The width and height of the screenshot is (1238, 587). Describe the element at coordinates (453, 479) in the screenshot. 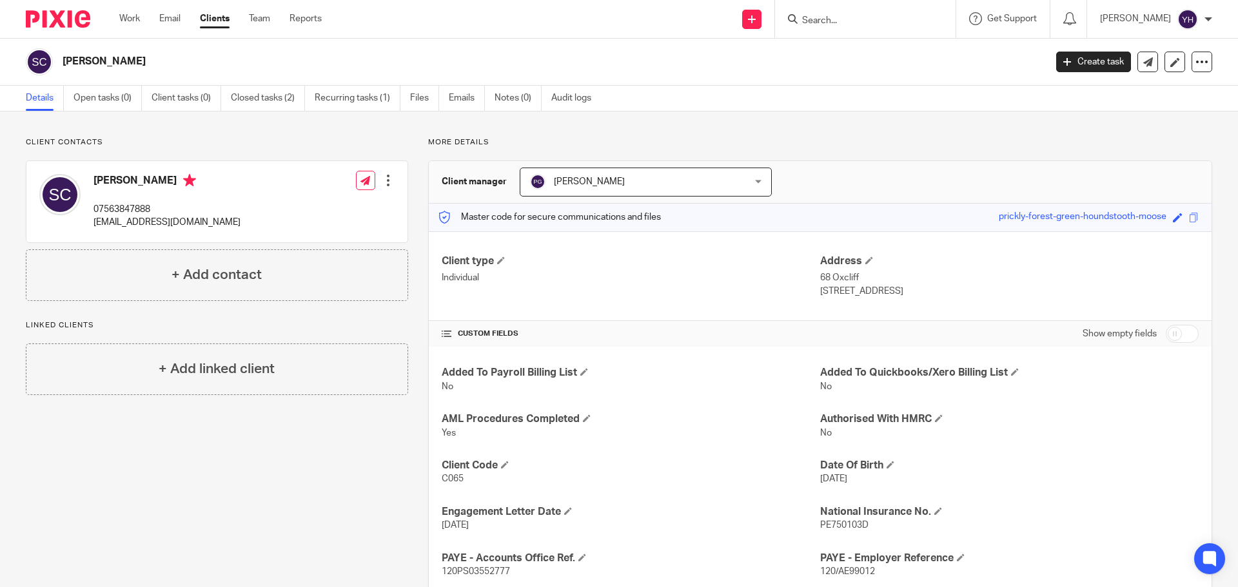

I see `span: C065` at that location.